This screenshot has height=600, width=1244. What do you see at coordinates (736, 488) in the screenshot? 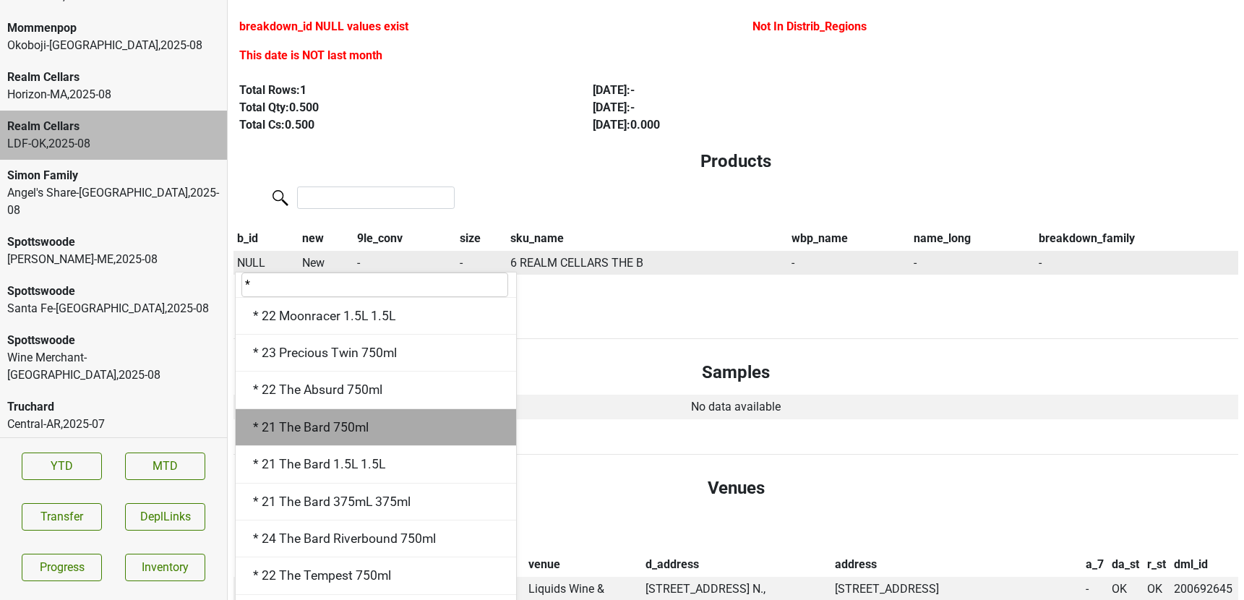
I see `h4: Venues` at bounding box center [736, 488].